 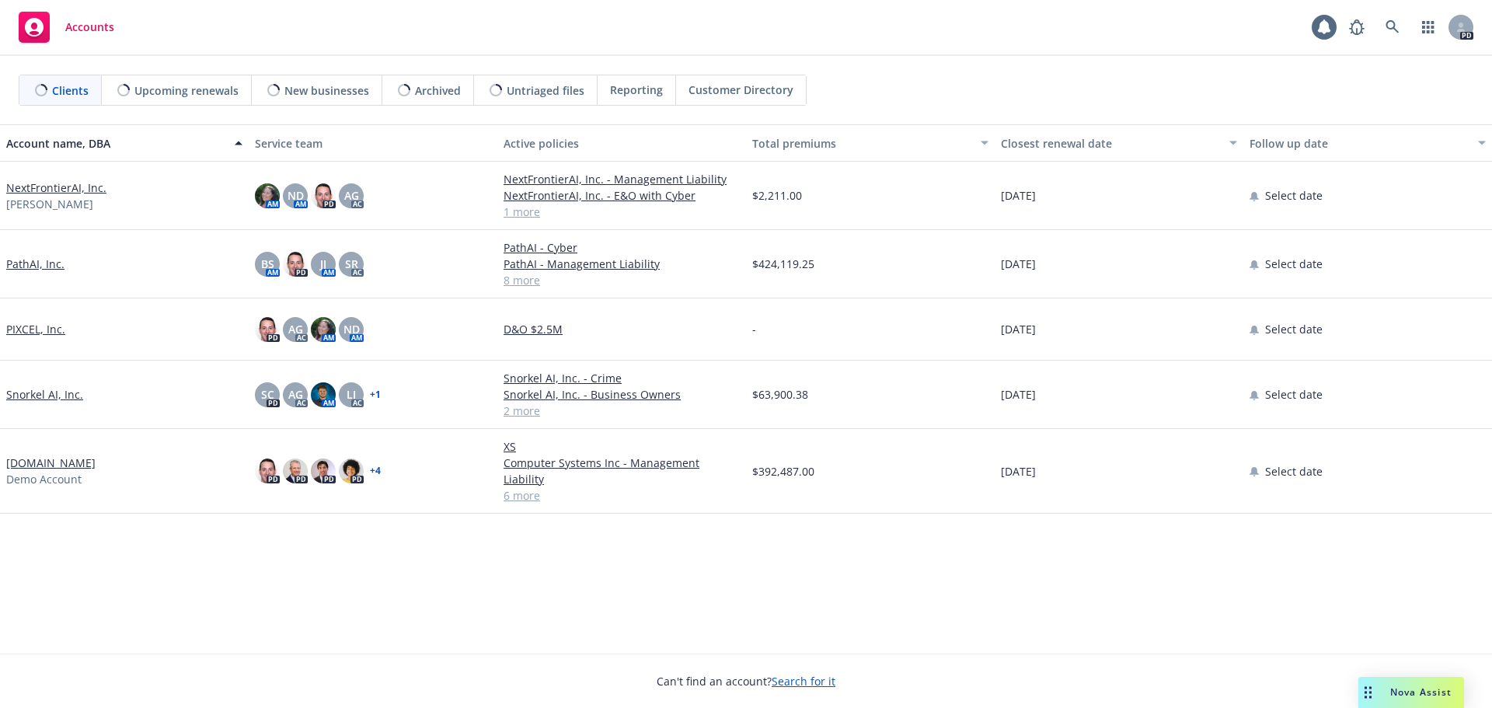 What do you see at coordinates (89, 27) in the screenshot?
I see `span: Accounts` at bounding box center [89, 27].